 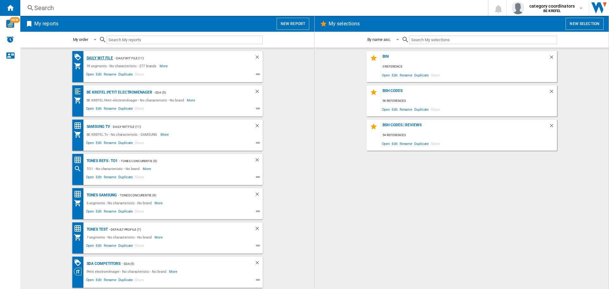 What do you see at coordinates (469, 135) in the screenshot?
I see `div: 54 references` at bounding box center [469, 135].